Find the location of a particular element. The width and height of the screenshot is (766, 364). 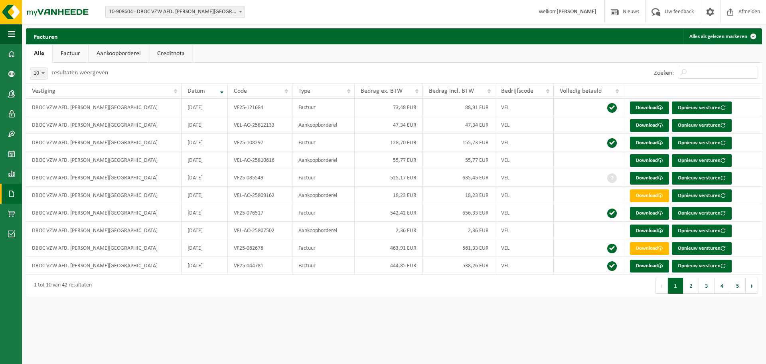

span: Code is located at coordinates (240, 91).